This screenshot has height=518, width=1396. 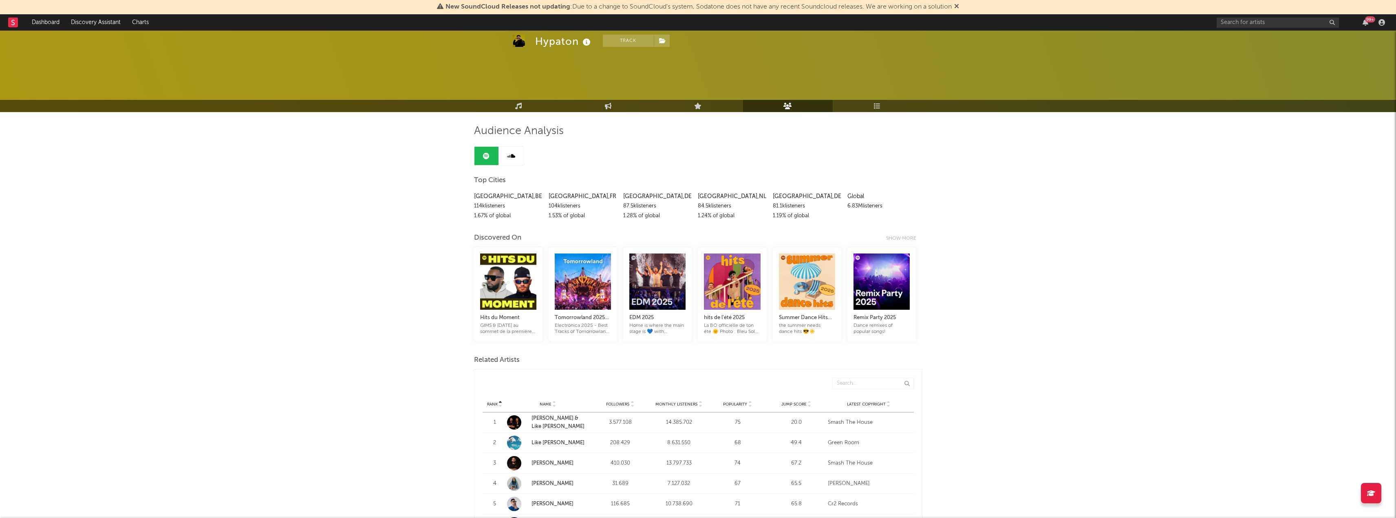 What do you see at coordinates (807, 318) in the screenshot?
I see `div: Summer Dance Hits 2025` at bounding box center [807, 318].